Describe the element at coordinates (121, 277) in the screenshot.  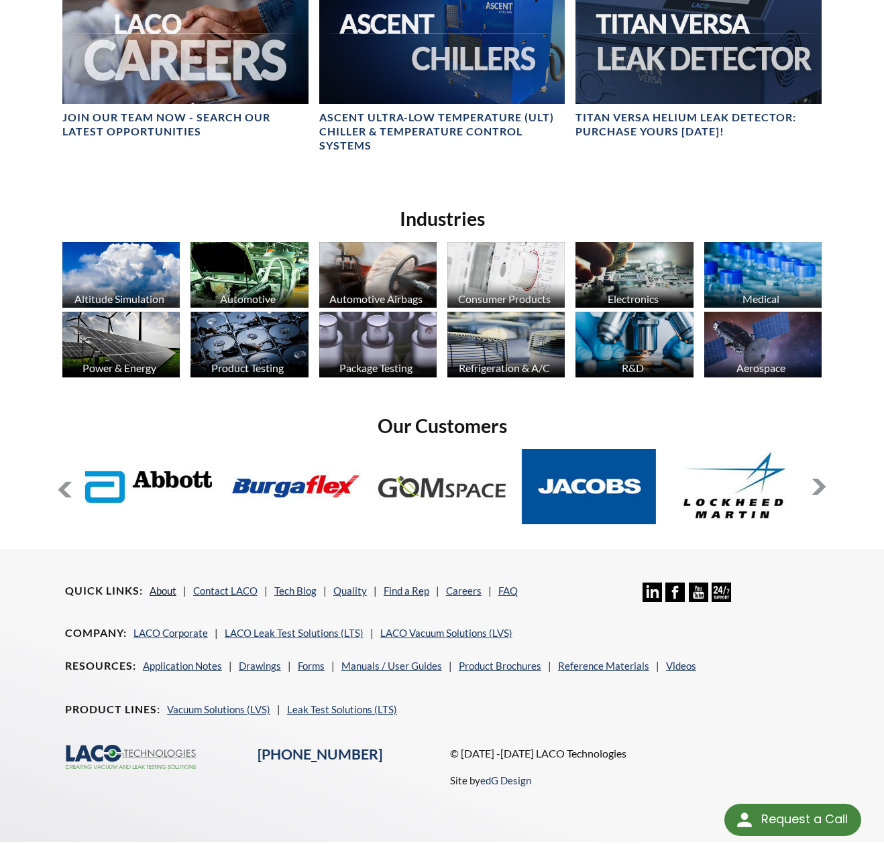
I see `a: Altitude Simulation` at that location.